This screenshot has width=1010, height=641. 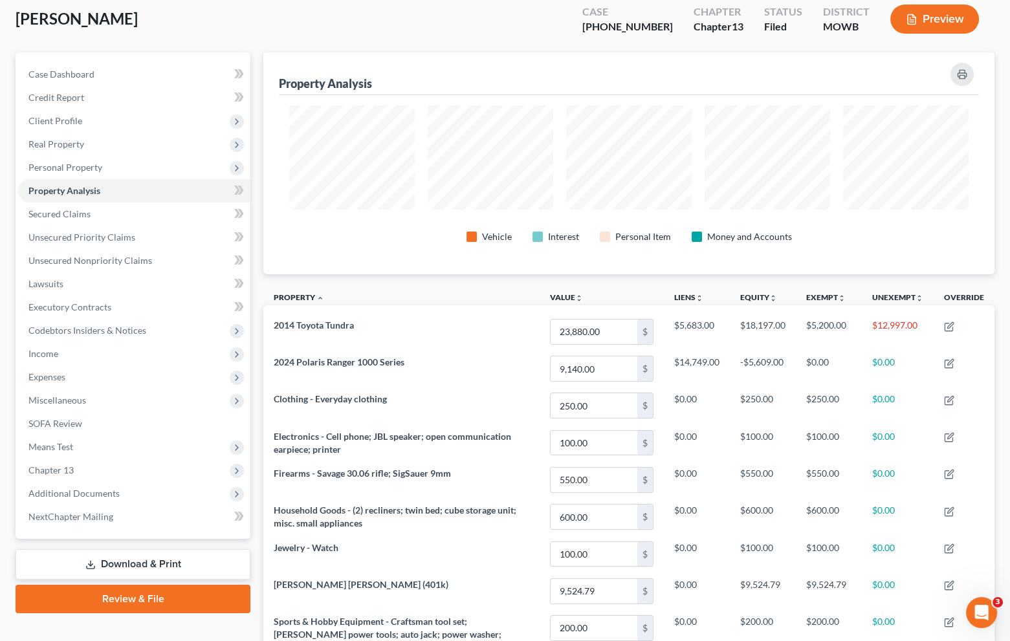 What do you see at coordinates (628, 12) in the screenshot?
I see `div: Case` at bounding box center [628, 12].